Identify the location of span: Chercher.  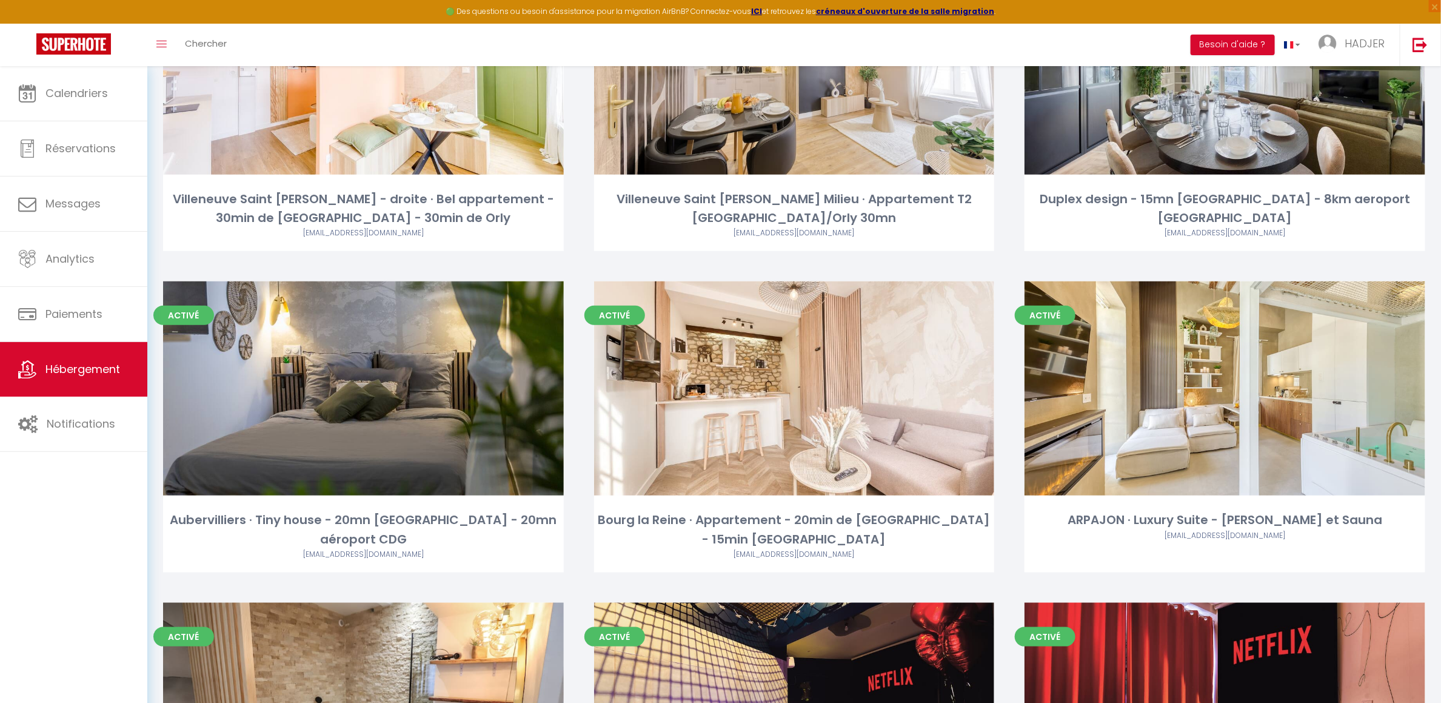
(206, 43).